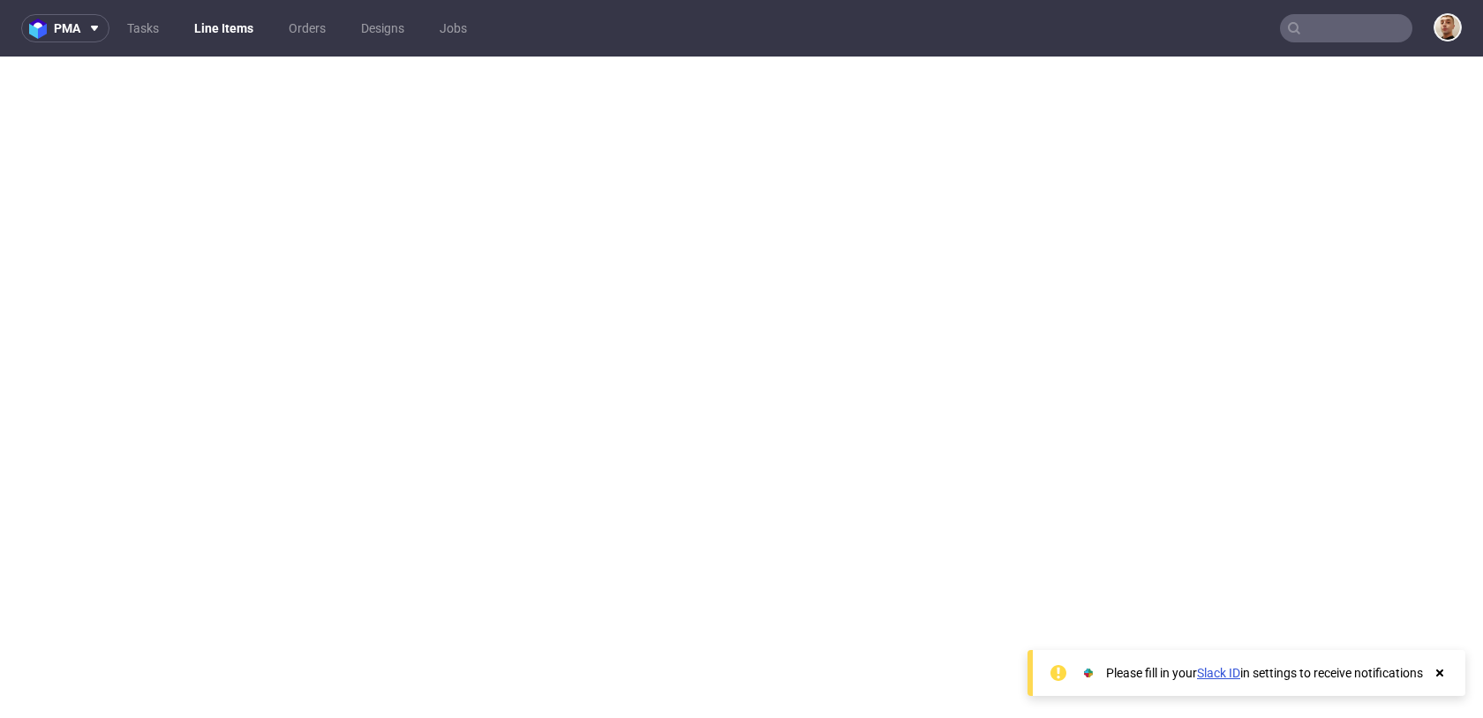  What do you see at coordinates (1264, 673) in the screenshot?
I see `div: Please fill in your in settings to receive notifications` at bounding box center [1264, 673].